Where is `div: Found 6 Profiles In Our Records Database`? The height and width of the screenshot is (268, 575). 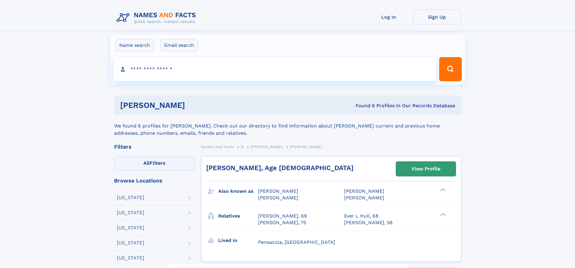
div: Found 6 Profiles In Our Records Database is located at coordinates (363, 106).